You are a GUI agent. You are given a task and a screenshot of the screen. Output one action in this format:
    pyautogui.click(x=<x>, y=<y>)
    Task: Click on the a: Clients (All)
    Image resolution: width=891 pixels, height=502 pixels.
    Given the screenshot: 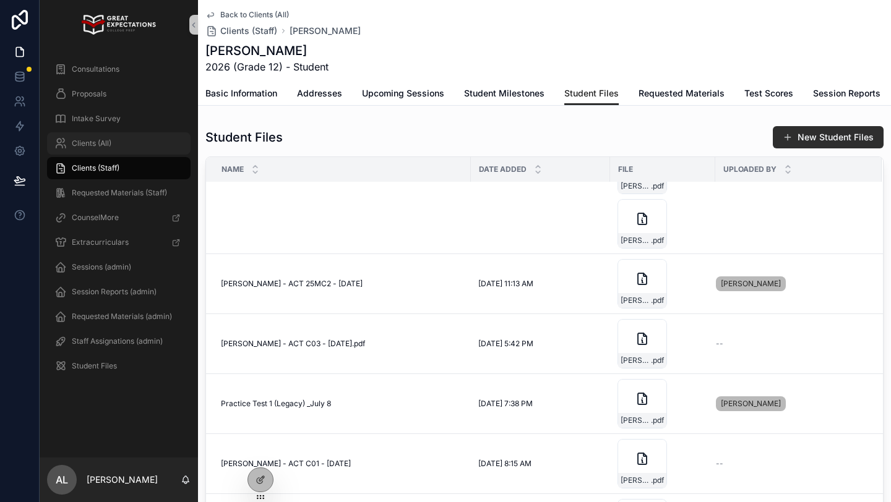 What is the action you would take?
    pyautogui.click(x=119, y=144)
    